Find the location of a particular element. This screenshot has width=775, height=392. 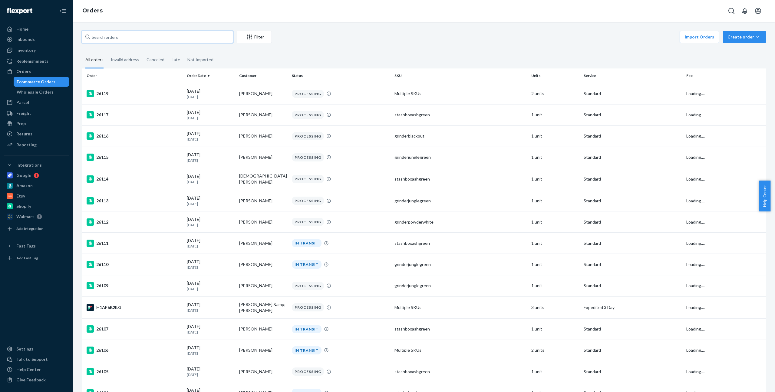

a: Prep is located at coordinates (36, 123).